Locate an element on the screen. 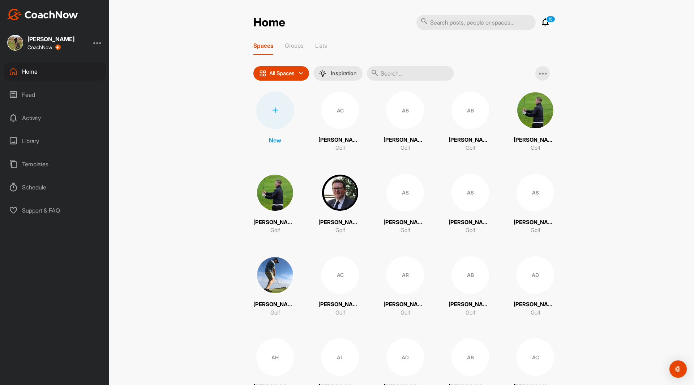 The width and height of the screenshot is (694, 385). h2: Home is located at coordinates (269, 22).